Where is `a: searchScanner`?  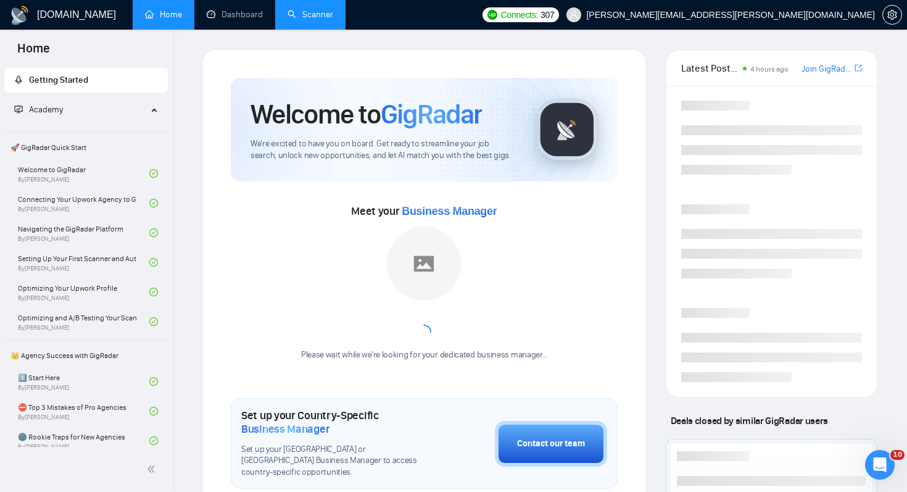 a: searchScanner is located at coordinates (310, 14).